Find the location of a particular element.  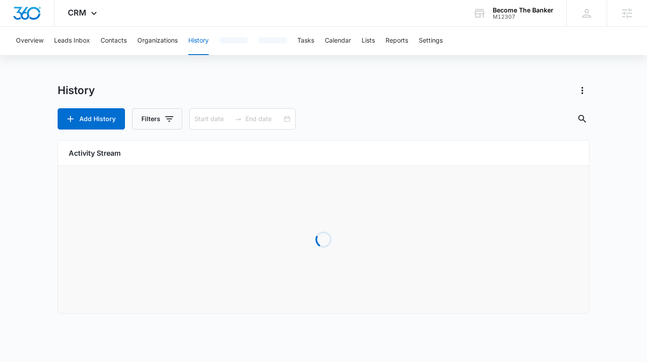

button: Overview is located at coordinates (30, 41).